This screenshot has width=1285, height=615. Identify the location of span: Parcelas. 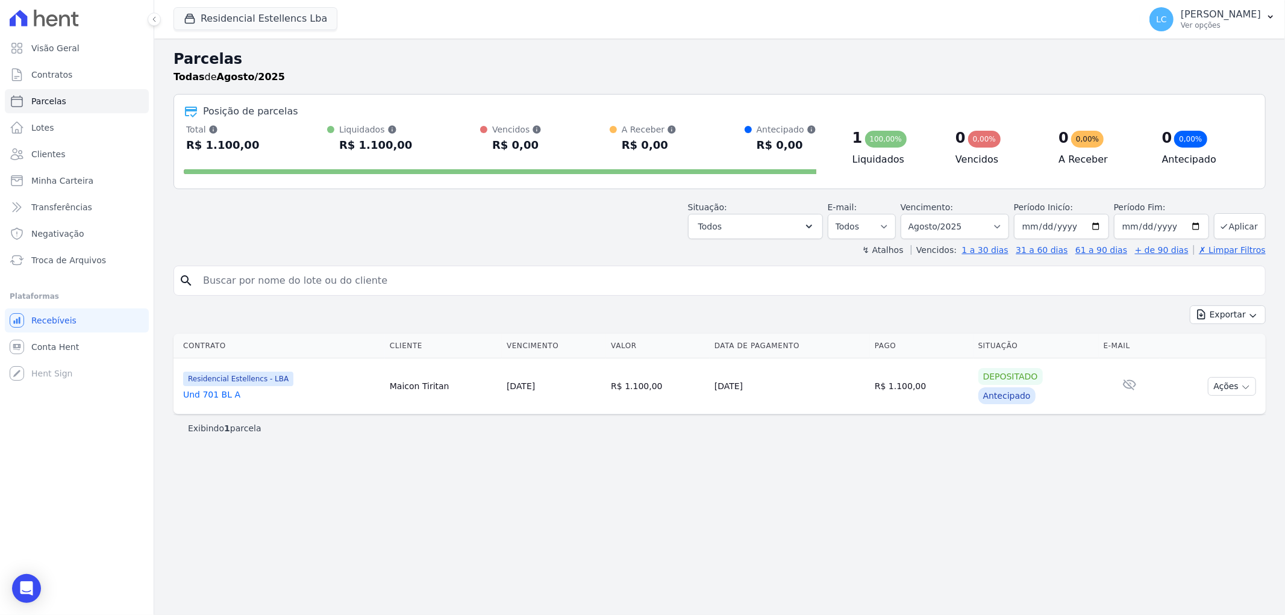
(49, 101).